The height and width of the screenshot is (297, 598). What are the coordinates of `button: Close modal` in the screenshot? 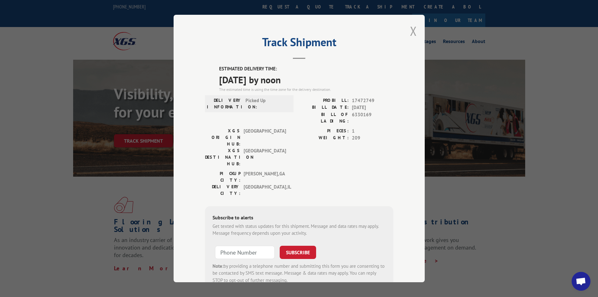 It's located at (414, 31).